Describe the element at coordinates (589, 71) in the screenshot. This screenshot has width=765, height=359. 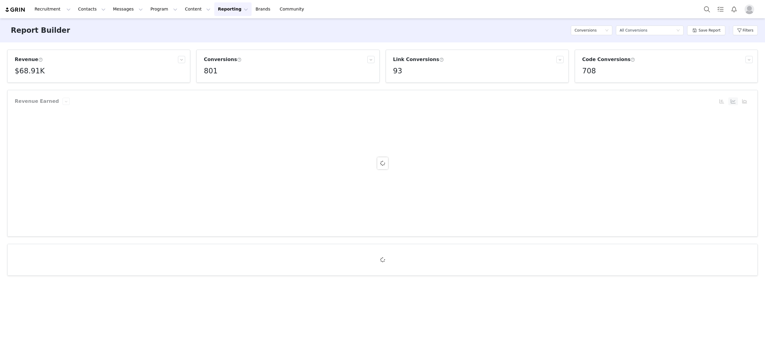
I see `h5: 708` at that location.